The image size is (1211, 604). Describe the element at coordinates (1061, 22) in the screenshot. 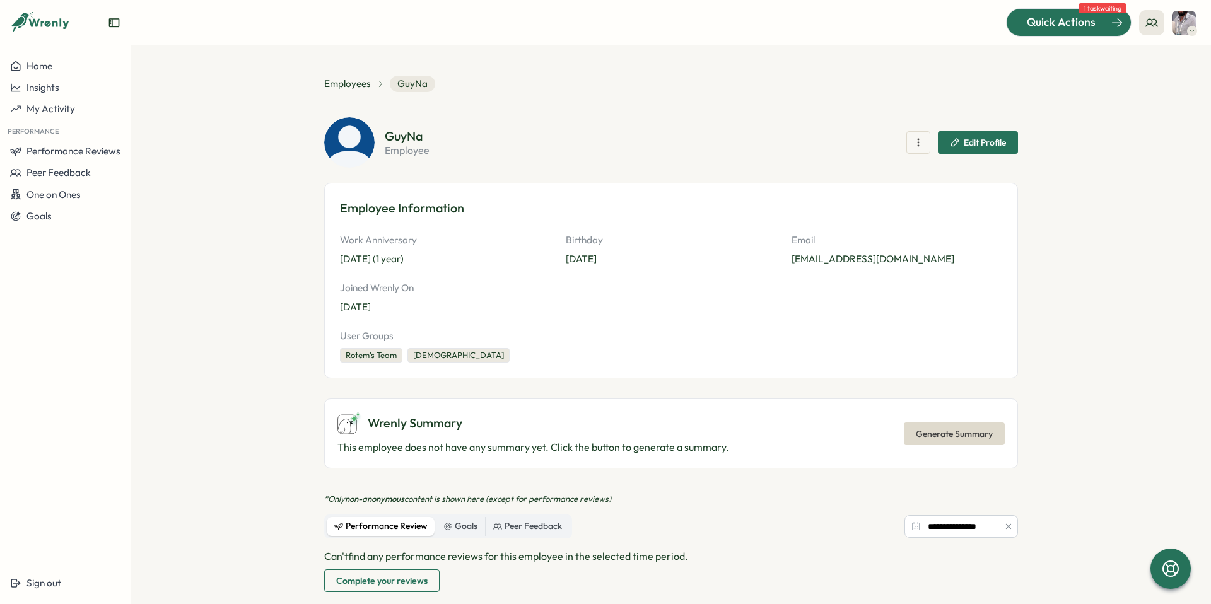

I see `span: Quick Actions` at that location.